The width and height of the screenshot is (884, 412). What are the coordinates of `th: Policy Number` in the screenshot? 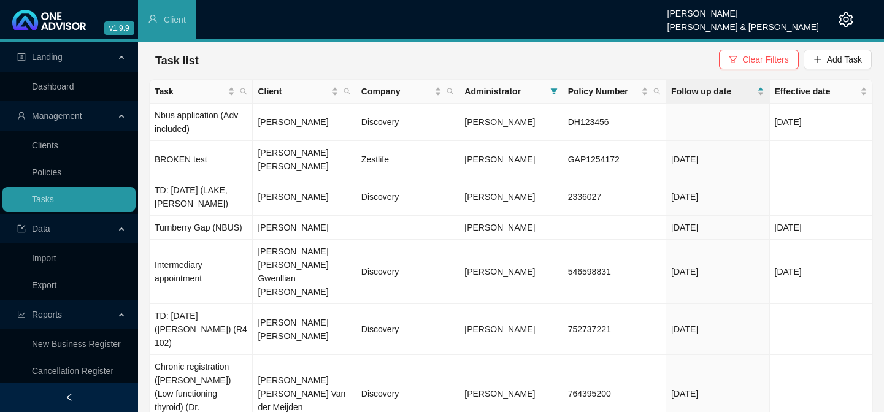 It's located at (615, 91).